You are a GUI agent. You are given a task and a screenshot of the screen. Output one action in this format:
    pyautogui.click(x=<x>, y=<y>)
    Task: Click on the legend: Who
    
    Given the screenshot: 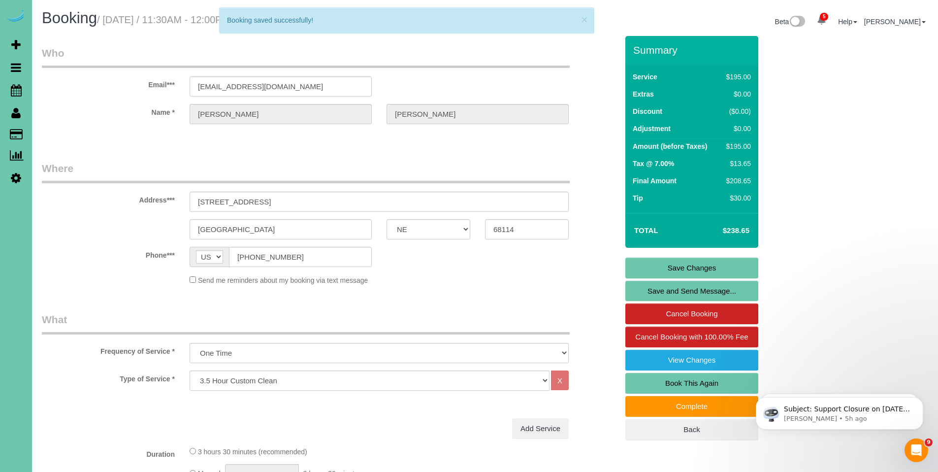 What is the action you would take?
    pyautogui.click(x=306, y=57)
    